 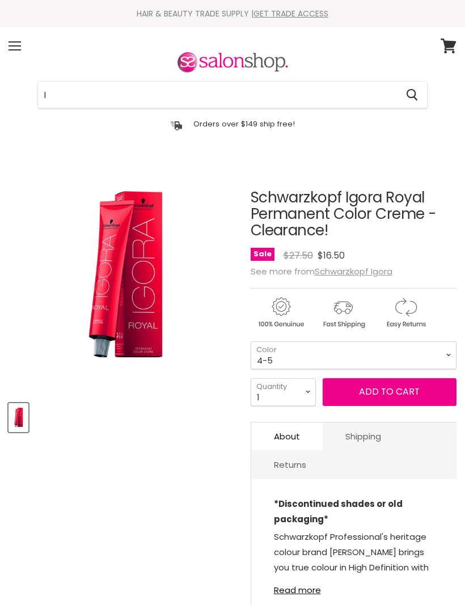 What do you see at coordinates (263, 254) in the screenshot?
I see `span: Sale` at bounding box center [263, 254].